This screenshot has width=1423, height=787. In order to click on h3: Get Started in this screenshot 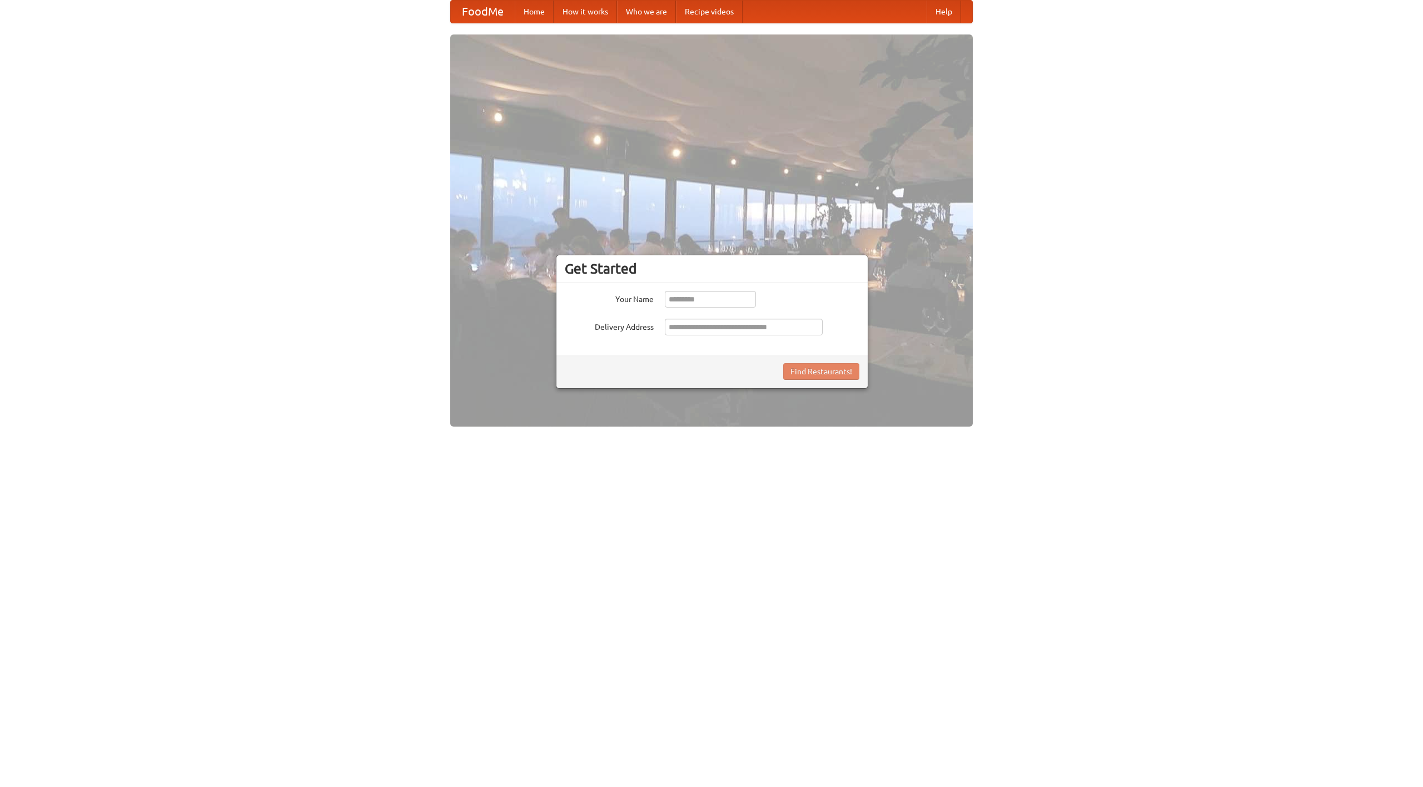, I will do `click(712, 269)`.